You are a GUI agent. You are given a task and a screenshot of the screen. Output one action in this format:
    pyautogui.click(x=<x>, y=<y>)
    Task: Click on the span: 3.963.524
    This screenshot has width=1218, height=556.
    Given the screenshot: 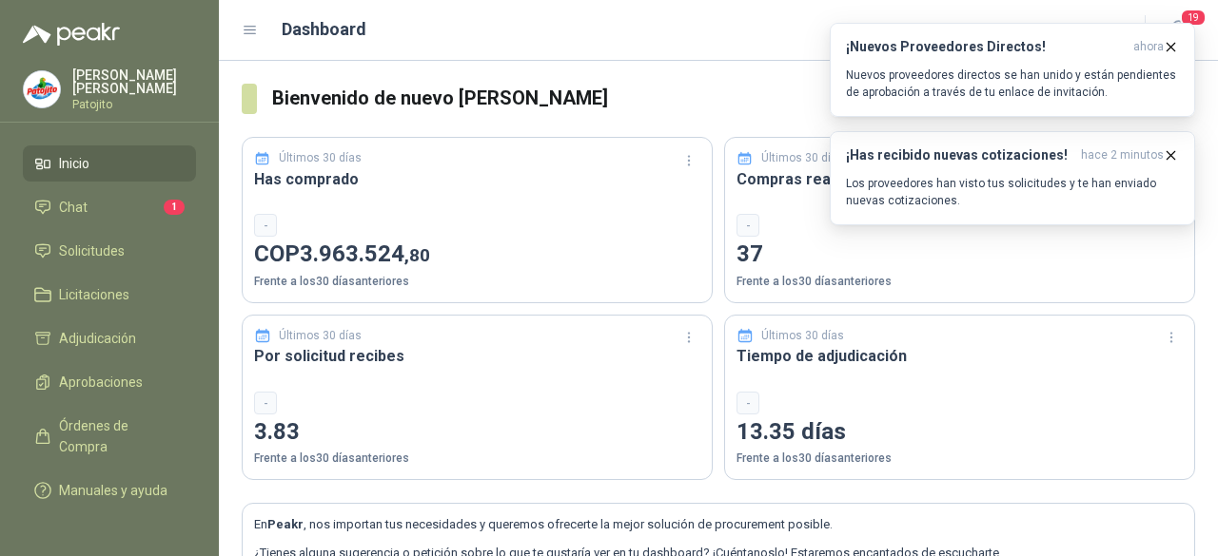 What is the action you would take?
    pyautogui.click(x=364, y=254)
    